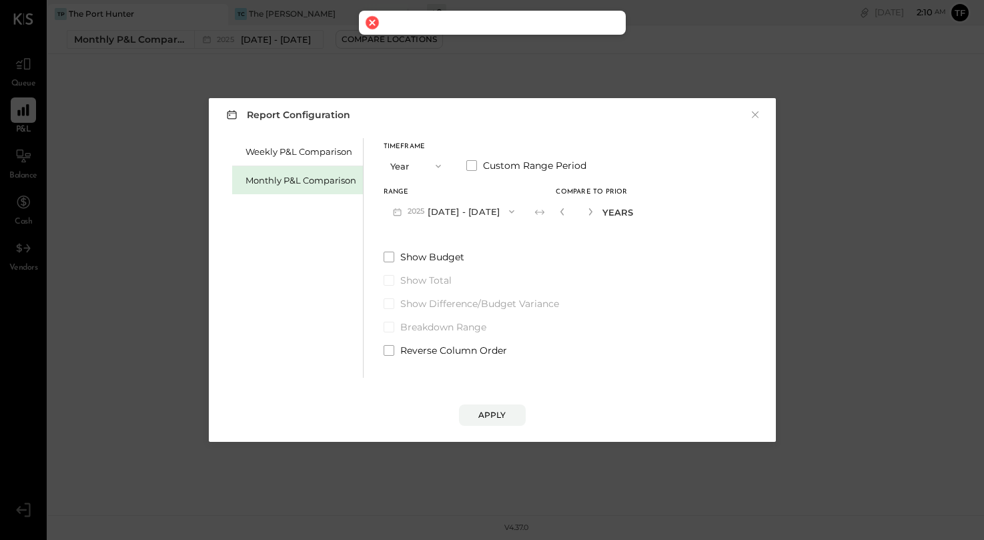 This screenshot has height=540, width=984. What do you see at coordinates (301, 180) in the screenshot?
I see `div: Monthly P&L Comparison` at bounding box center [301, 180].